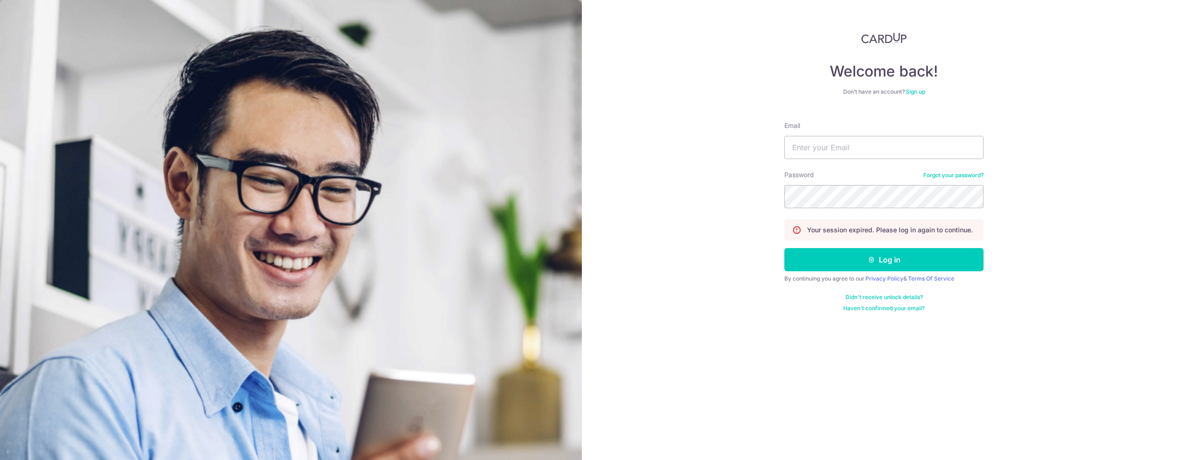 The image size is (1186, 460). What do you see at coordinates (884, 260) in the screenshot?
I see `button: Log in` at bounding box center [884, 260].